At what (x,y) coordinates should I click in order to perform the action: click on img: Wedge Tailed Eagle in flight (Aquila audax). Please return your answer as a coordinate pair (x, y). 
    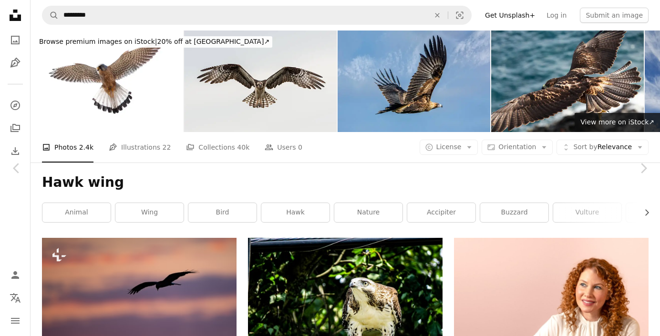
    Looking at the image, I should click on (414, 81).